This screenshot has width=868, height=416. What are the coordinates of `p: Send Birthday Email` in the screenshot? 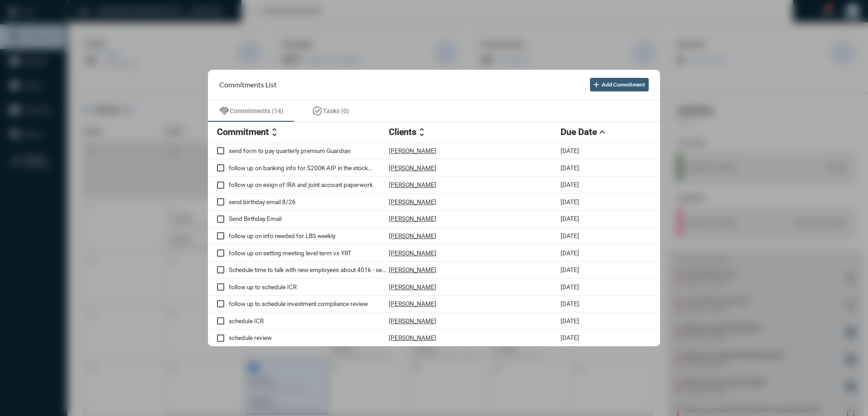 It's located at (309, 218).